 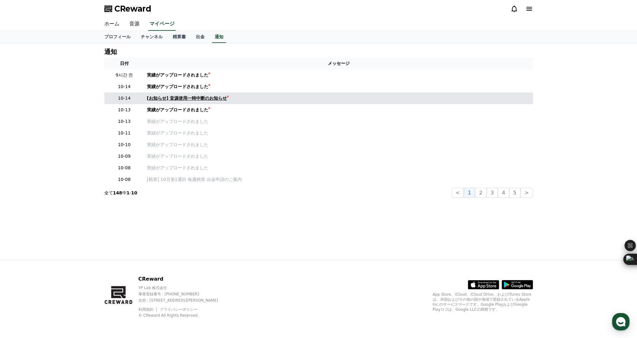 What do you see at coordinates (179, 309) in the screenshot?
I see `a: プライバシーポリシー` at bounding box center [179, 309].